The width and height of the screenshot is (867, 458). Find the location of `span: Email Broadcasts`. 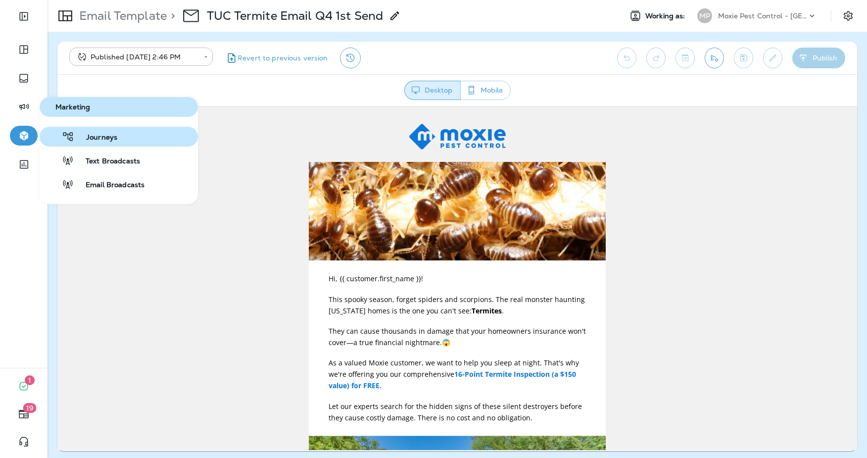

span: Email Broadcasts is located at coordinates (109, 185).